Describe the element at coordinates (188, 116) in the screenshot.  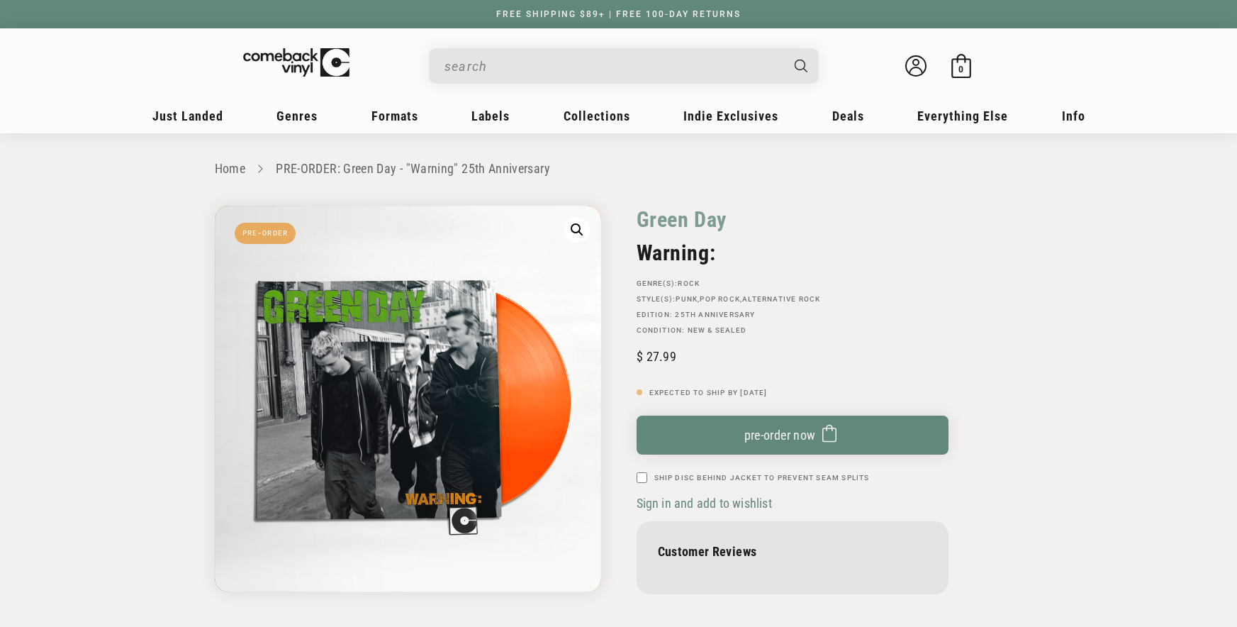
I see `span: Just Landed` at that location.